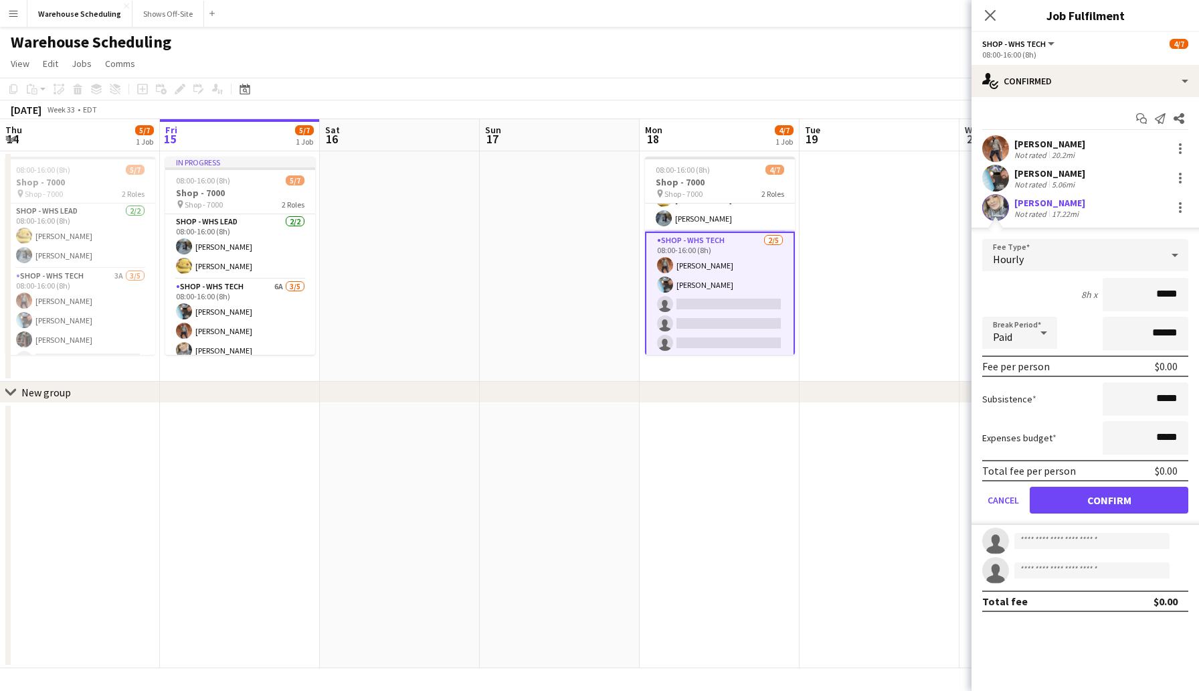  Describe the element at coordinates (50, 64) in the screenshot. I see `span: Edit` at that location.